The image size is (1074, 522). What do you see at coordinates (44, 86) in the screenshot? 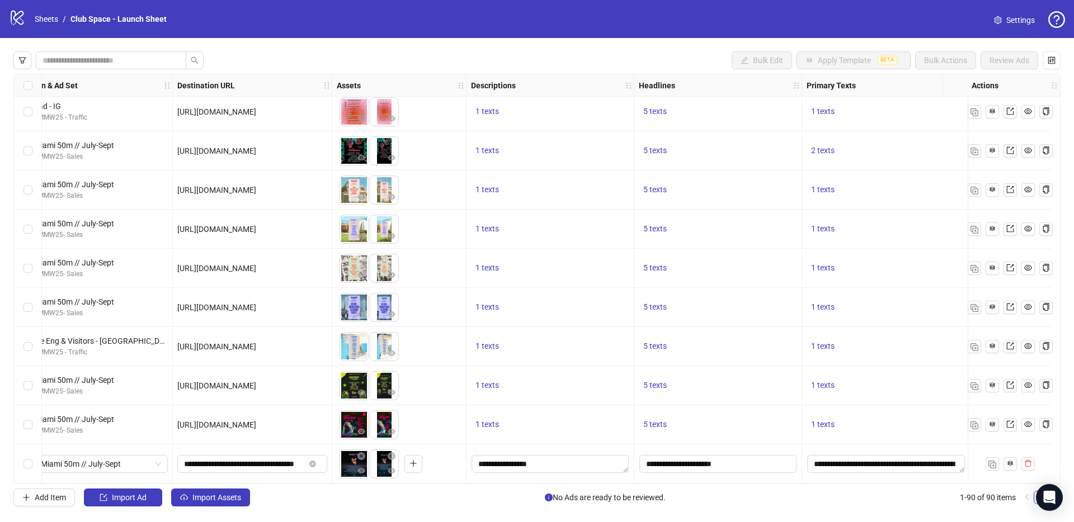
I see `strong: Campaign & Ad Set` at bounding box center [44, 86].